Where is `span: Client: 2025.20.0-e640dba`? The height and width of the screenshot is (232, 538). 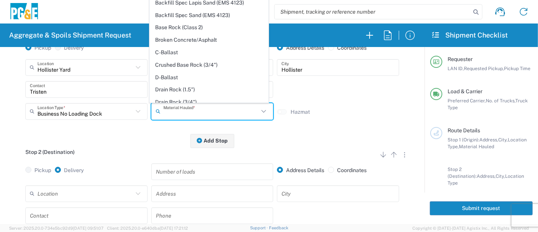
span: Client: 2025.20.0-e640dba is located at coordinates (148, 228).